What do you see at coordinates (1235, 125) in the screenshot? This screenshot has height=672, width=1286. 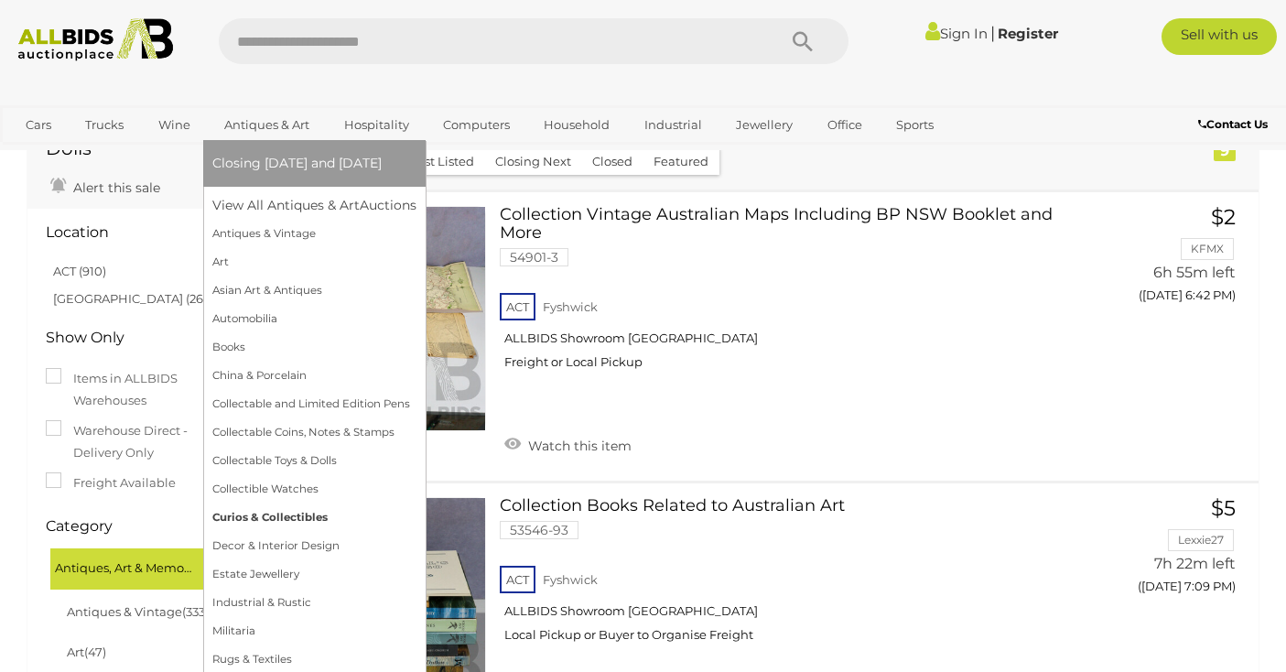 I see `a: Contact Us` at bounding box center [1235, 125].